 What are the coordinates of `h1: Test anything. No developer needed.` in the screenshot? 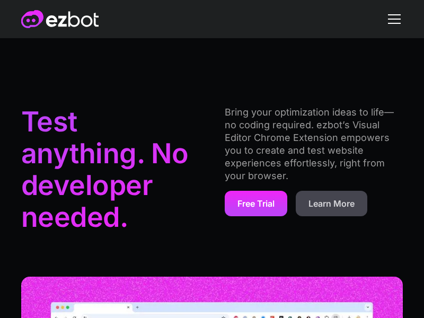 It's located at (110, 172).